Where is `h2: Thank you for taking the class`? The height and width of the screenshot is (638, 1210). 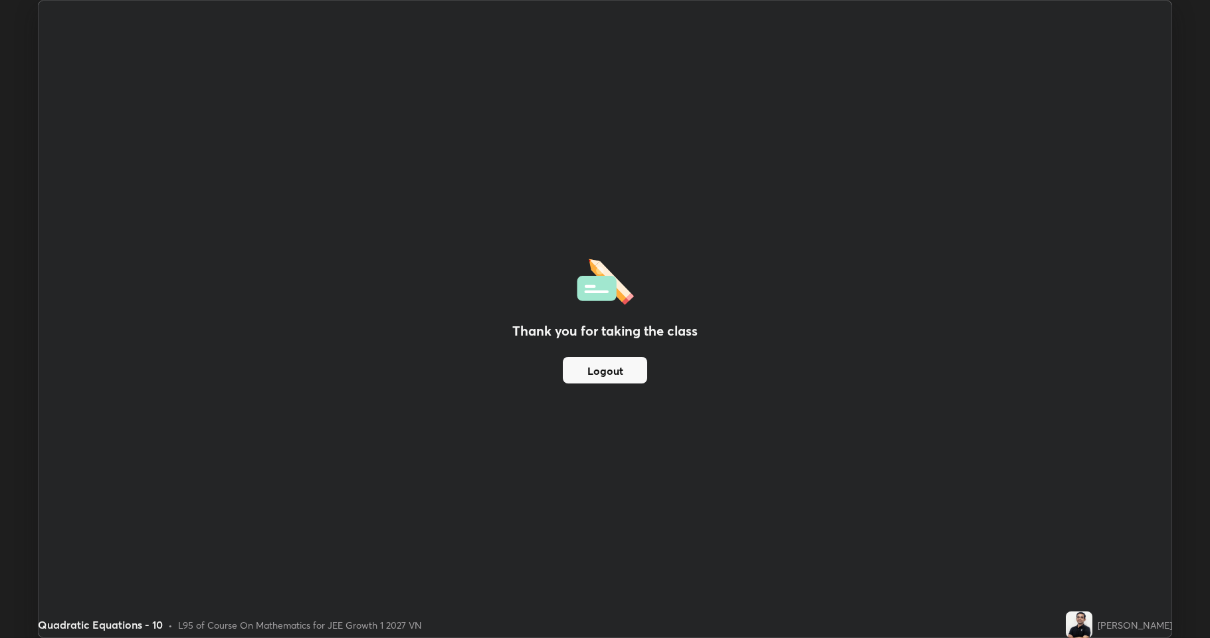
h2: Thank you for taking the class is located at coordinates (605, 331).